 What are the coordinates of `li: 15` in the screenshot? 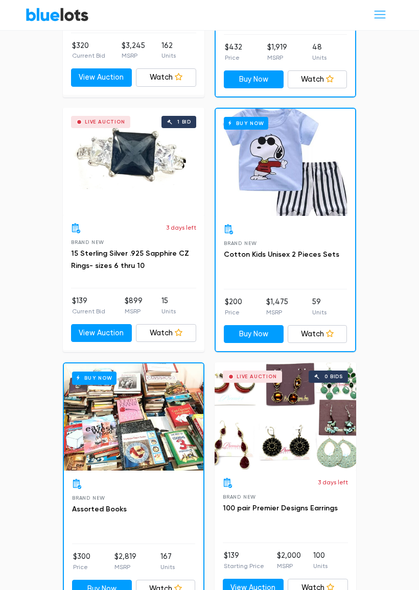 It's located at (168, 306).